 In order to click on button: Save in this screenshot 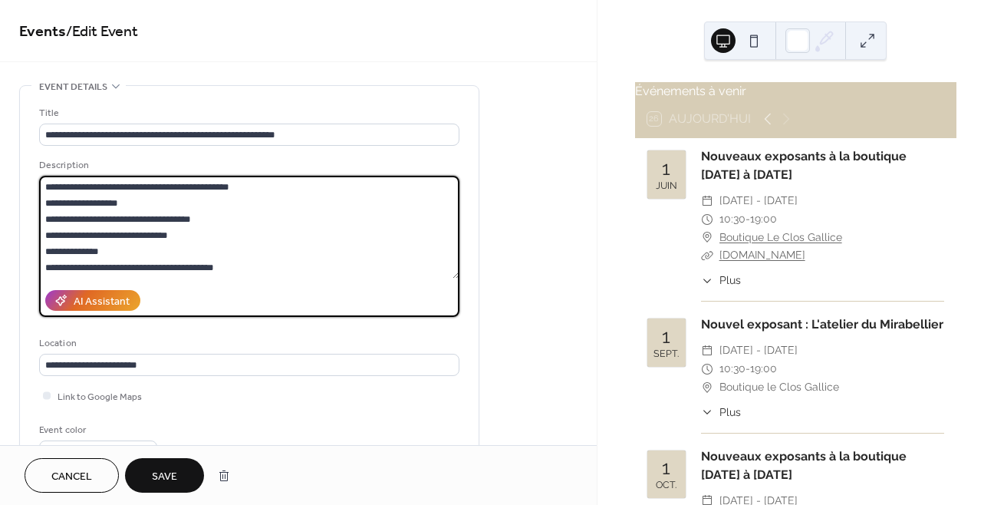, I will do `click(164, 475)`.